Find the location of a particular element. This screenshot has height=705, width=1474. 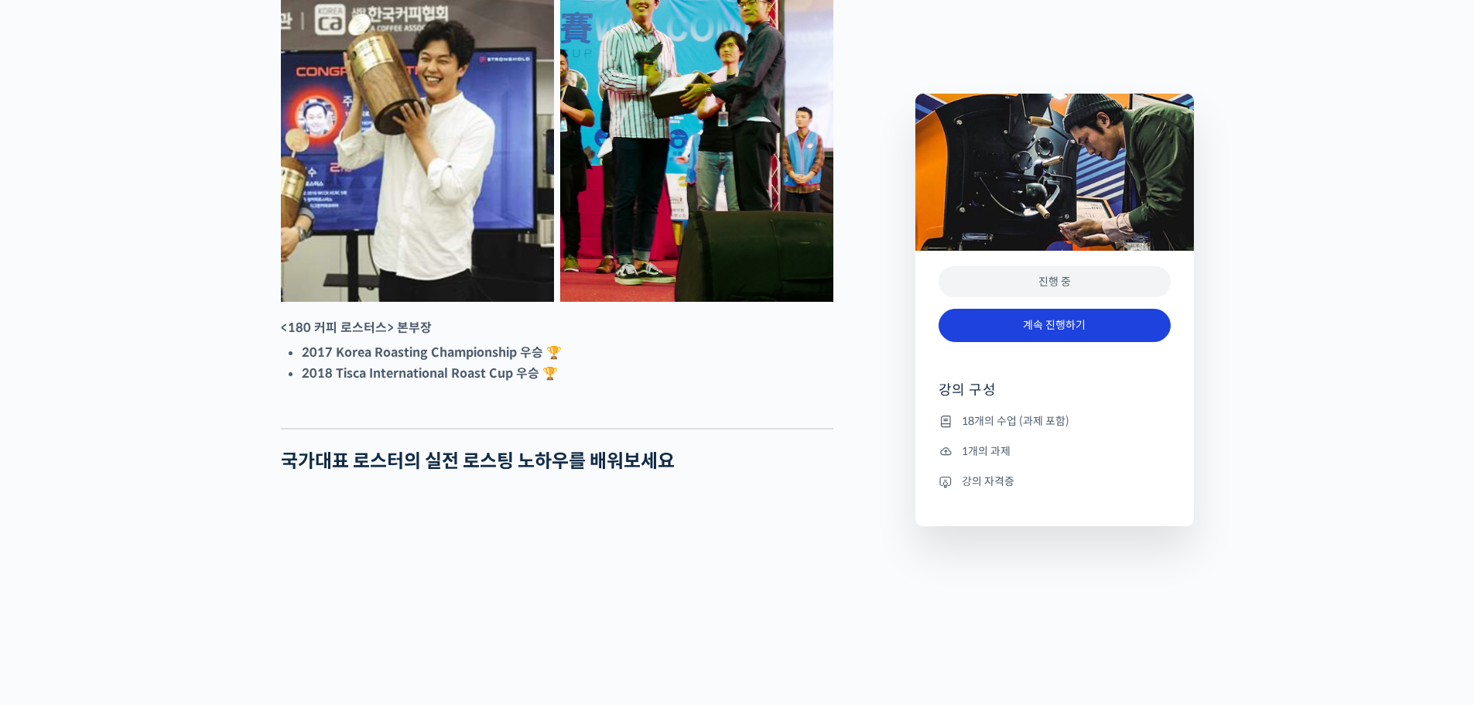

a: 대화 is located at coordinates (151, 510).